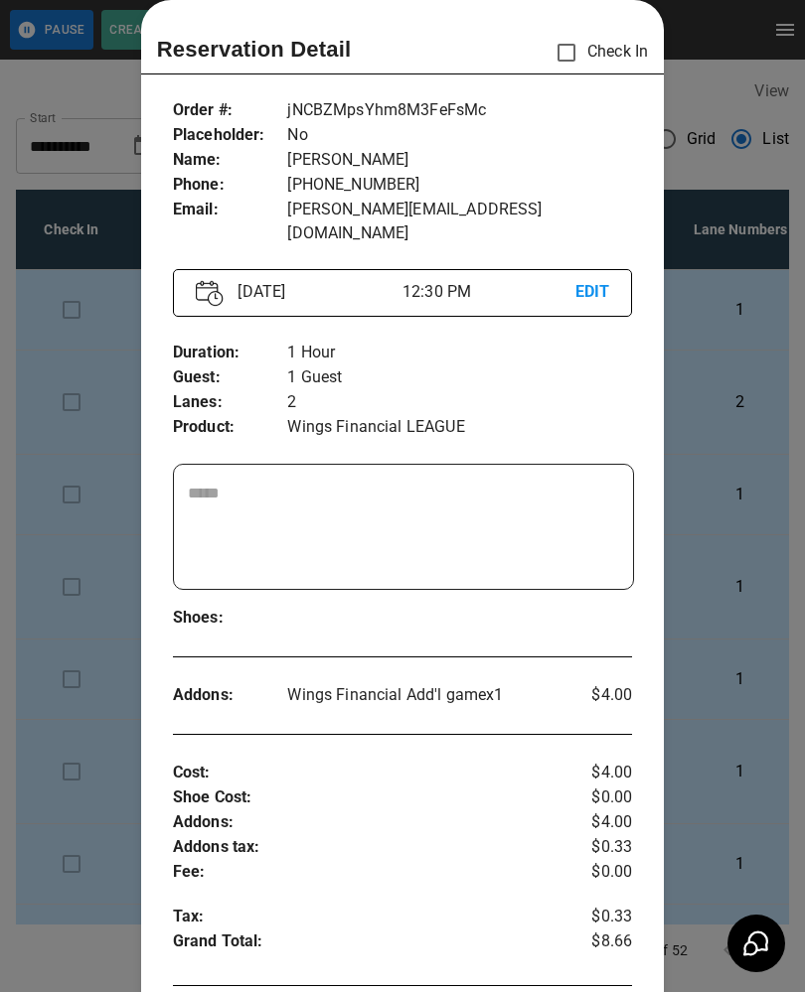  I want to click on p: 2, so click(459, 402).